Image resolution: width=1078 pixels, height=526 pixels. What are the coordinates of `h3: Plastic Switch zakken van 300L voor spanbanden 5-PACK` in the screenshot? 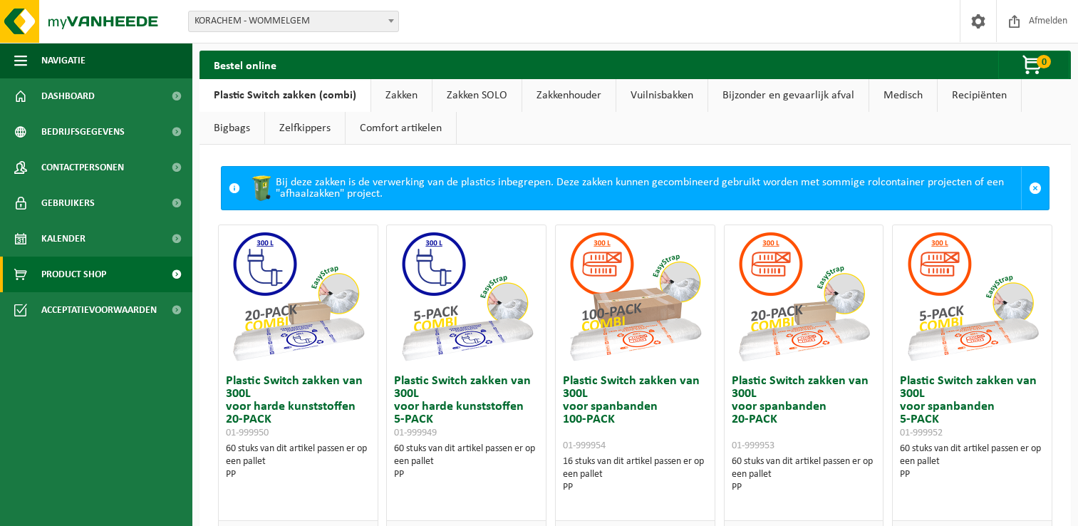 It's located at (972, 407).